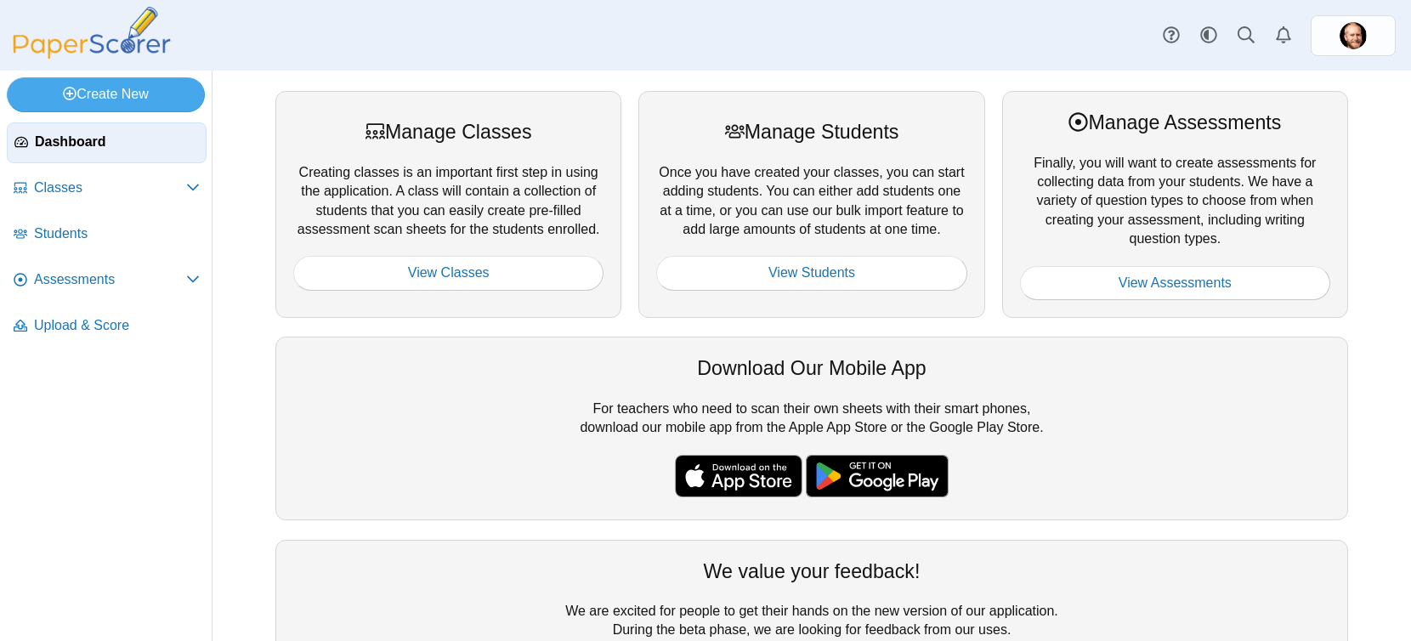  What do you see at coordinates (739, 476) in the screenshot?
I see `img: apple-store-badge.svg` at bounding box center [739, 476].